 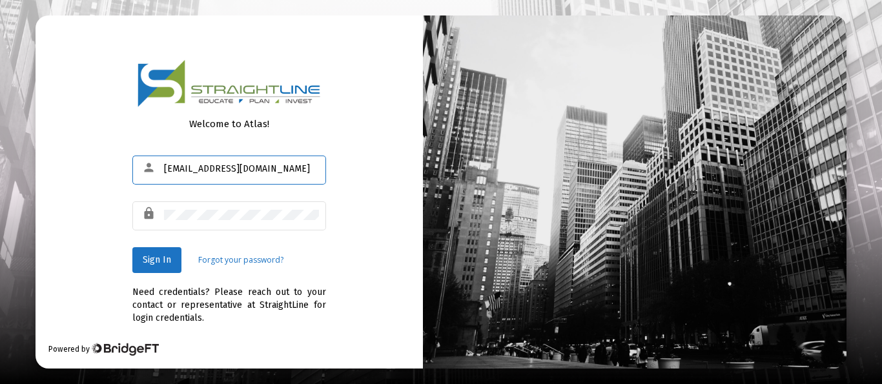 I want to click on img: Logo, so click(x=229, y=83).